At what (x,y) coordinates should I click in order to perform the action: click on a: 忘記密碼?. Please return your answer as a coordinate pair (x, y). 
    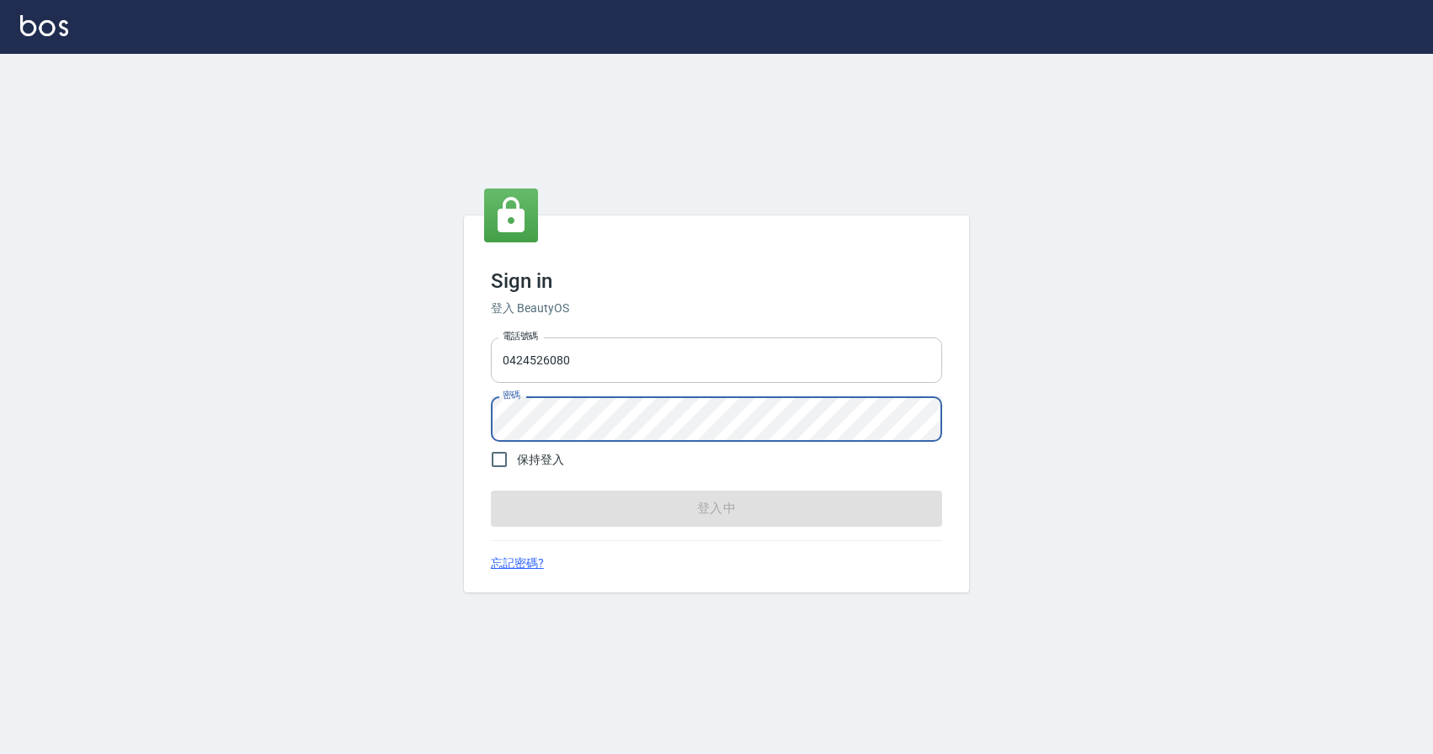
    Looking at the image, I should click on (517, 563).